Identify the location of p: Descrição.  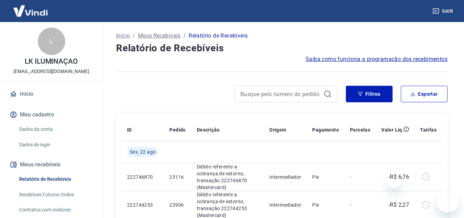
(208, 130).